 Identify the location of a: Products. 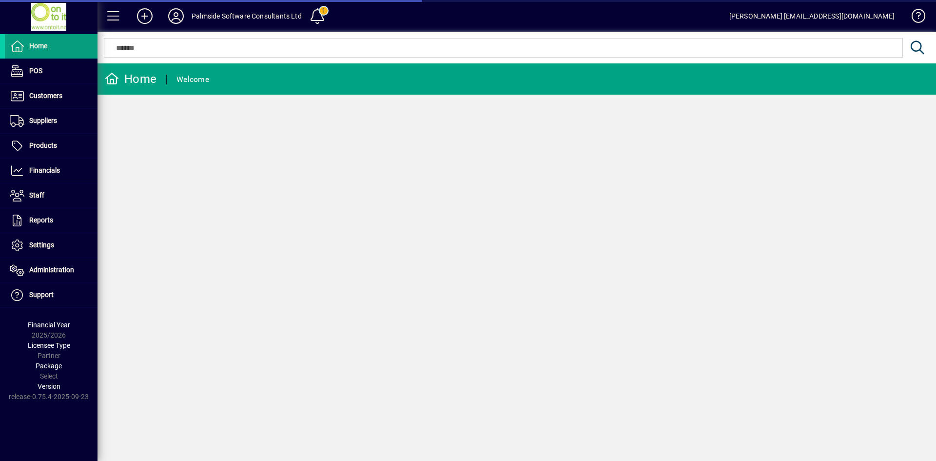
(51, 146).